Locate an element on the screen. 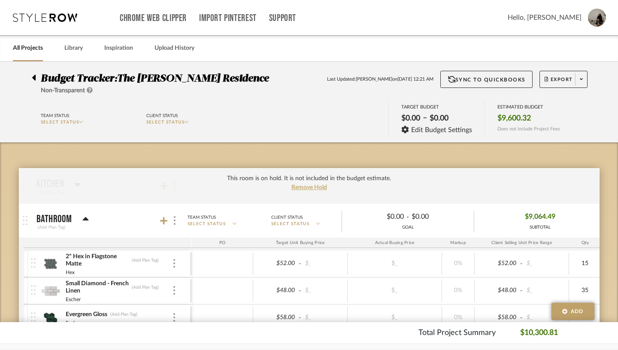  a: Library is located at coordinates (73, 48).